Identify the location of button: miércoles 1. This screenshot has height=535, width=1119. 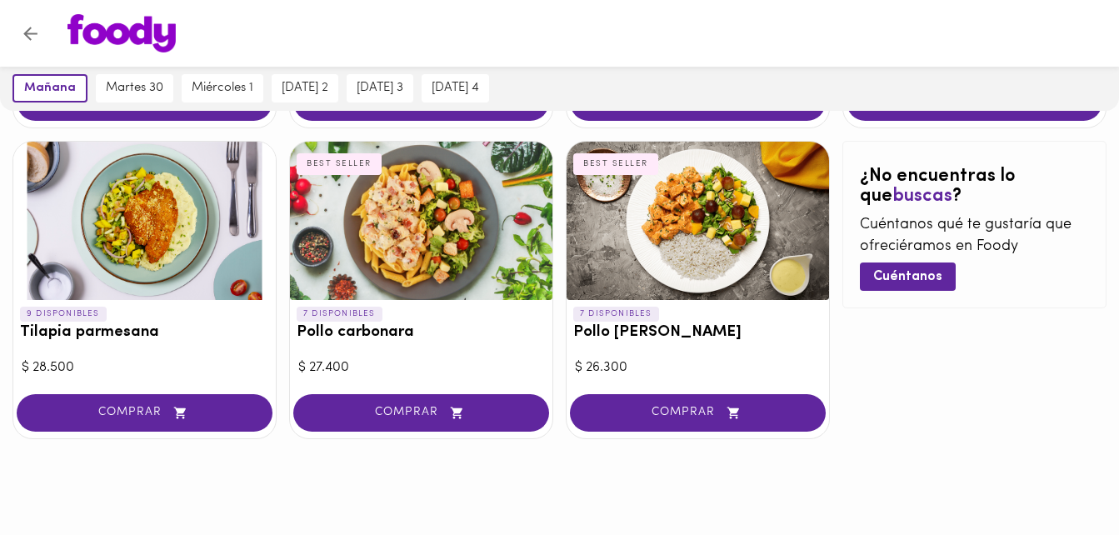
(222, 88).